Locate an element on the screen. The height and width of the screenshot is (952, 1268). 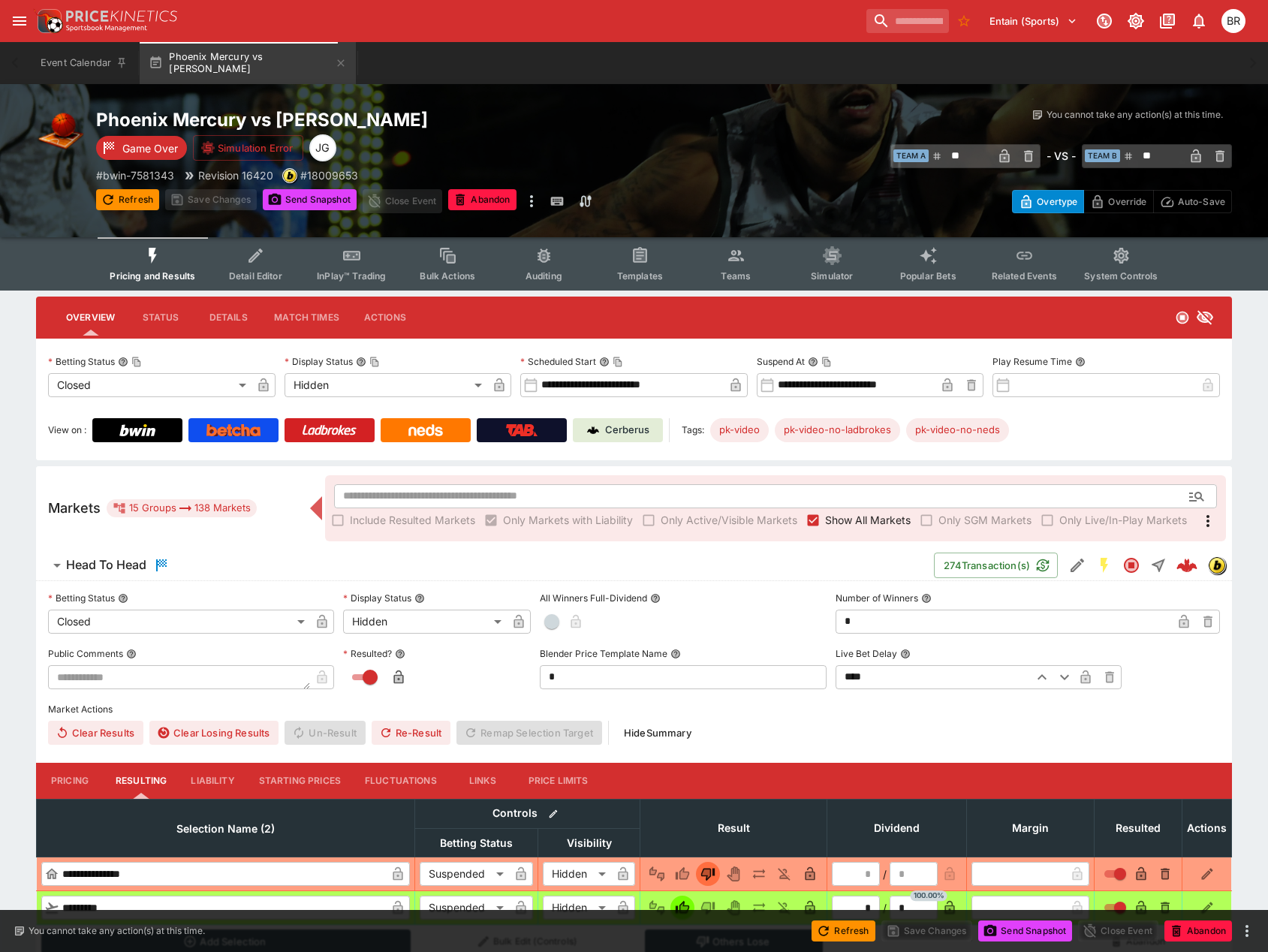
th: Controls is located at coordinates (528, 813).